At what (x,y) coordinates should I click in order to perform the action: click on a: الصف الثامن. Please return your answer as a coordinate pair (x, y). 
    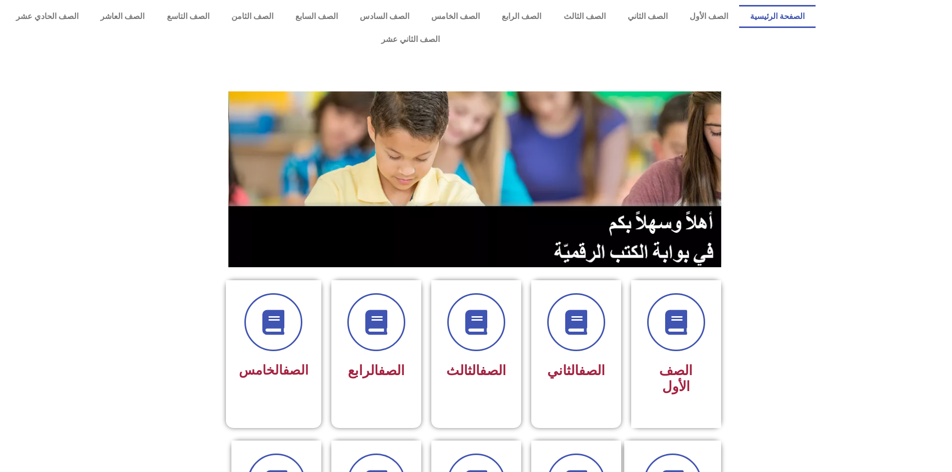
    Looking at the image, I should click on (252, 16).